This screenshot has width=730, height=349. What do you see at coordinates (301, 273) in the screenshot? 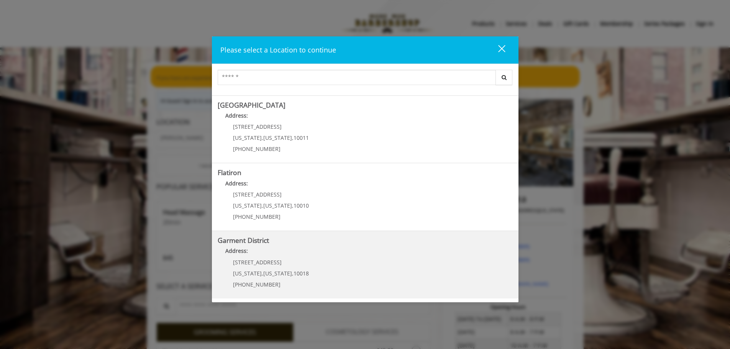
I see `span: 10018` at bounding box center [301, 273].